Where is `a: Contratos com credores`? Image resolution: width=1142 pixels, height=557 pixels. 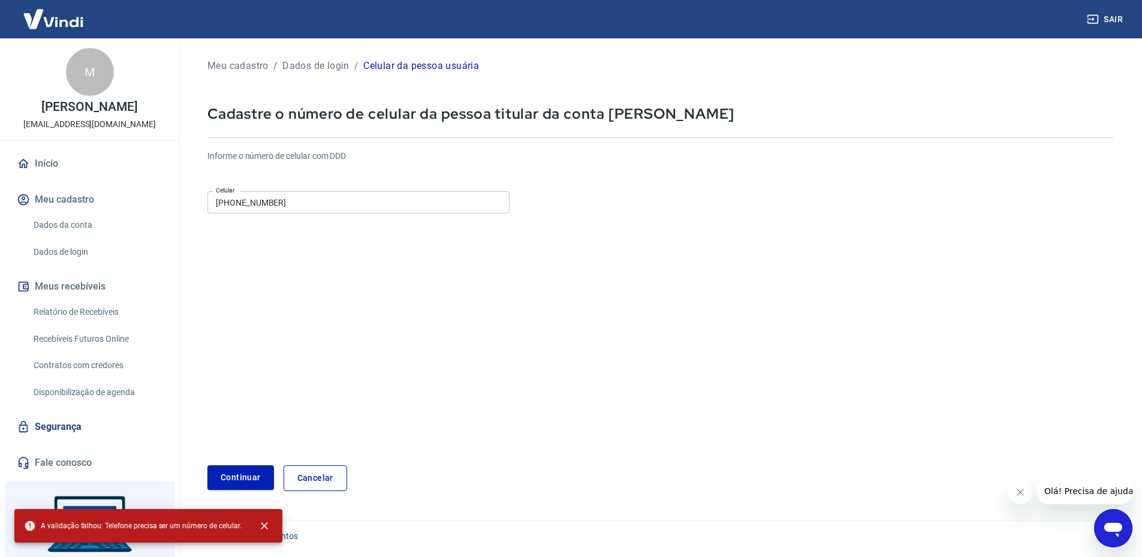
a: Contratos com credores is located at coordinates (96, 365).